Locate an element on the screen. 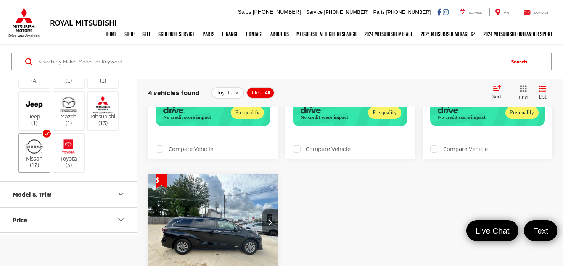 The image size is (563, 266). a: Instagram: Click to visit our Instagram page is located at coordinates (446, 12).